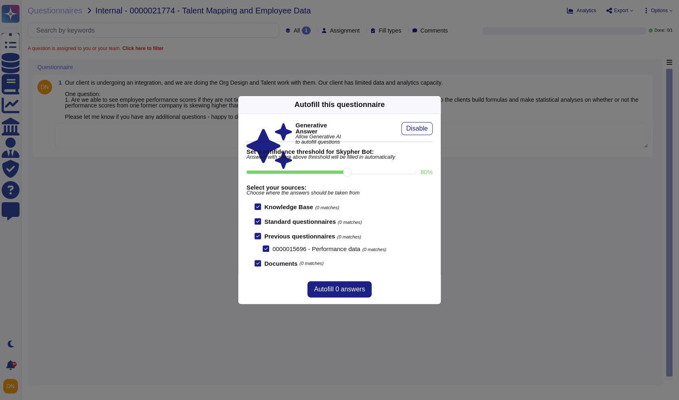 The height and width of the screenshot is (400, 679). What do you see at coordinates (340, 151) in the screenshot?
I see `b: Set a confidence threshold for Skypher Bot:` at bounding box center [340, 151].